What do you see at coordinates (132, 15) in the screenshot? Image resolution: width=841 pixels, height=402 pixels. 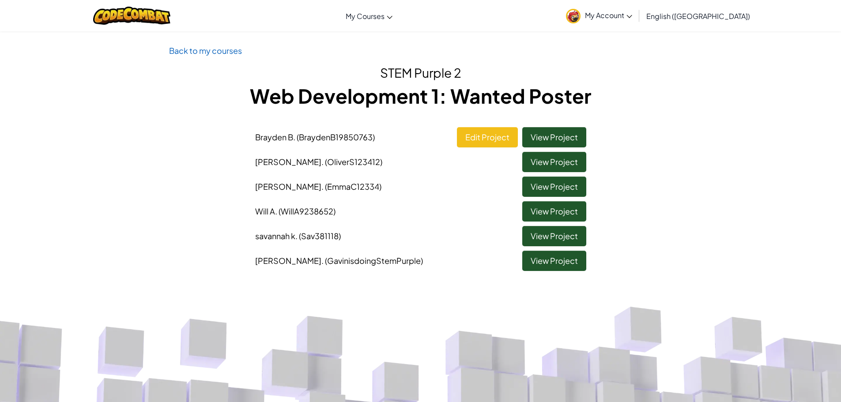 I see `a: CodeCombat logo` at bounding box center [132, 15].